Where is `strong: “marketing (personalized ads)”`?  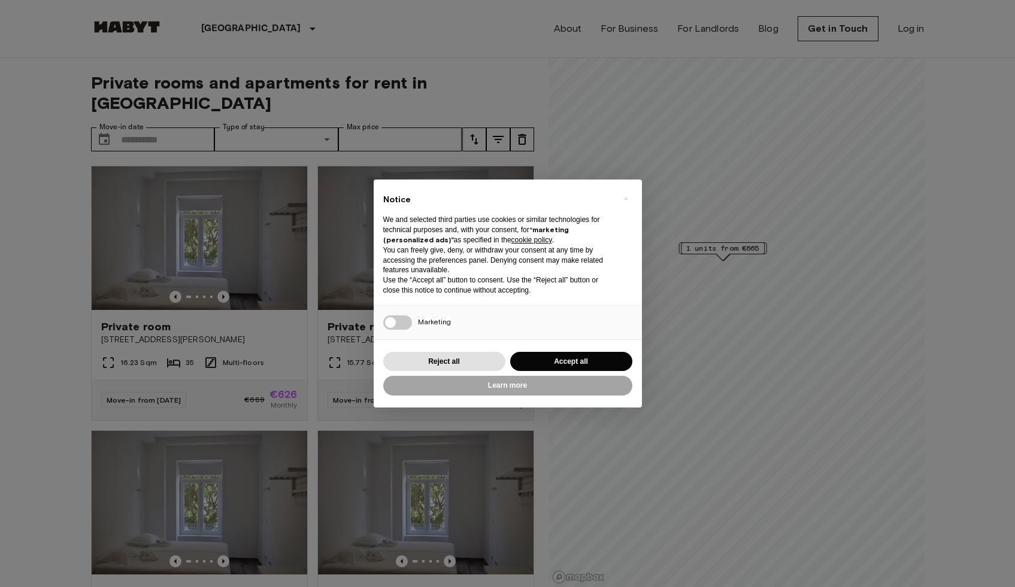
strong: “marketing (personalized ads)” is located at coordinates (476, 235).